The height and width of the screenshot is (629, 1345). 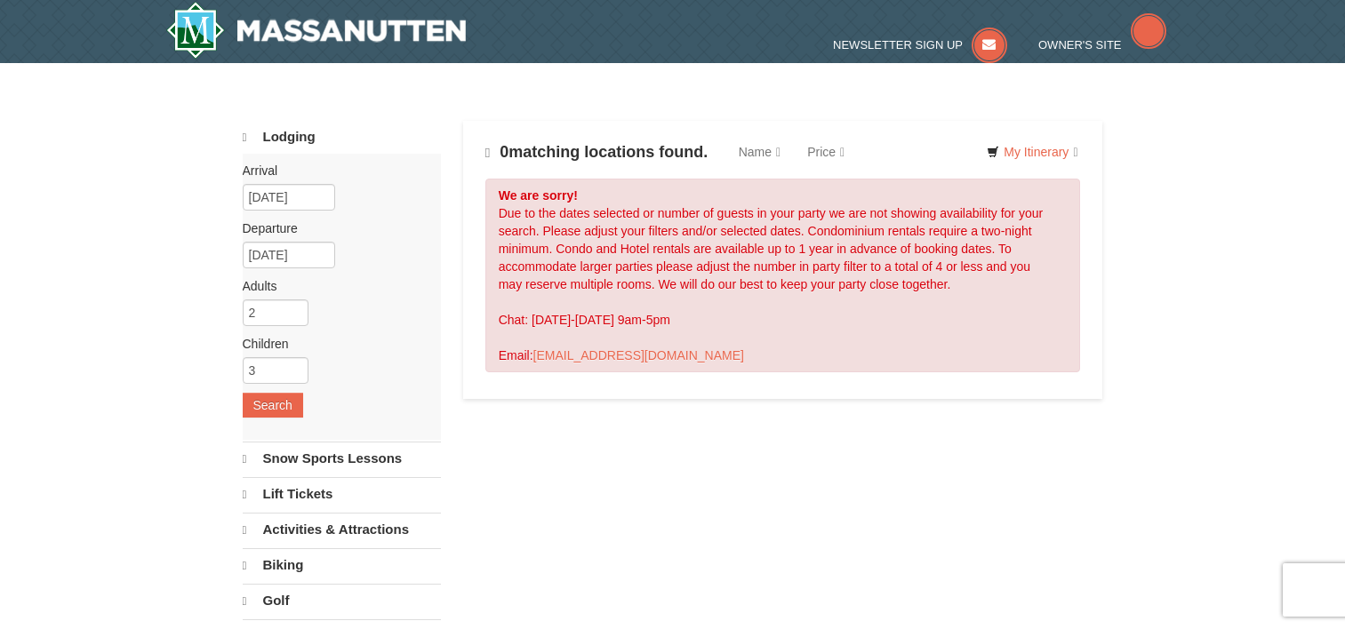 I want to click on a: Snow Sports Lessons, so click(x=341, y=459).